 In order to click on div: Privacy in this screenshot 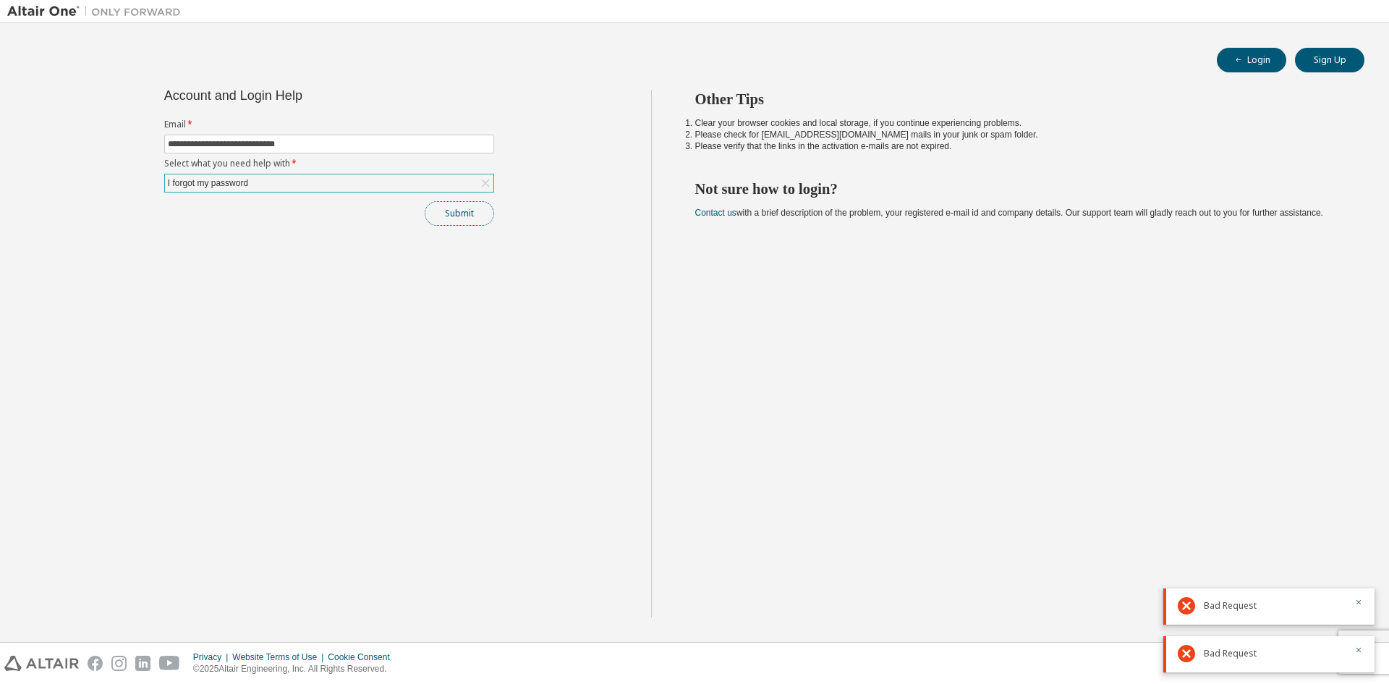, I will do `click(213, 657)`.